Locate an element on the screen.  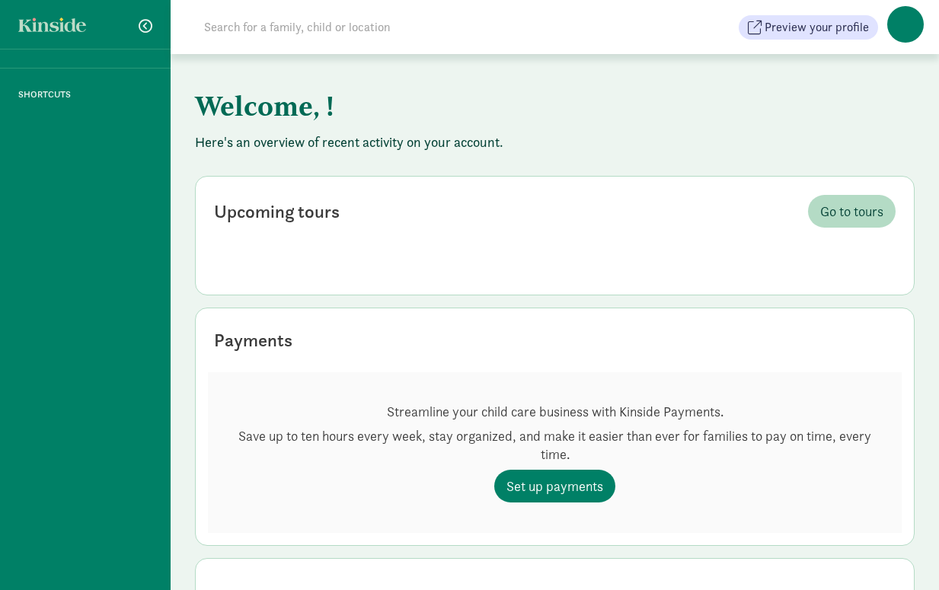
span: Set up payments is located at coordinates (554, 486).